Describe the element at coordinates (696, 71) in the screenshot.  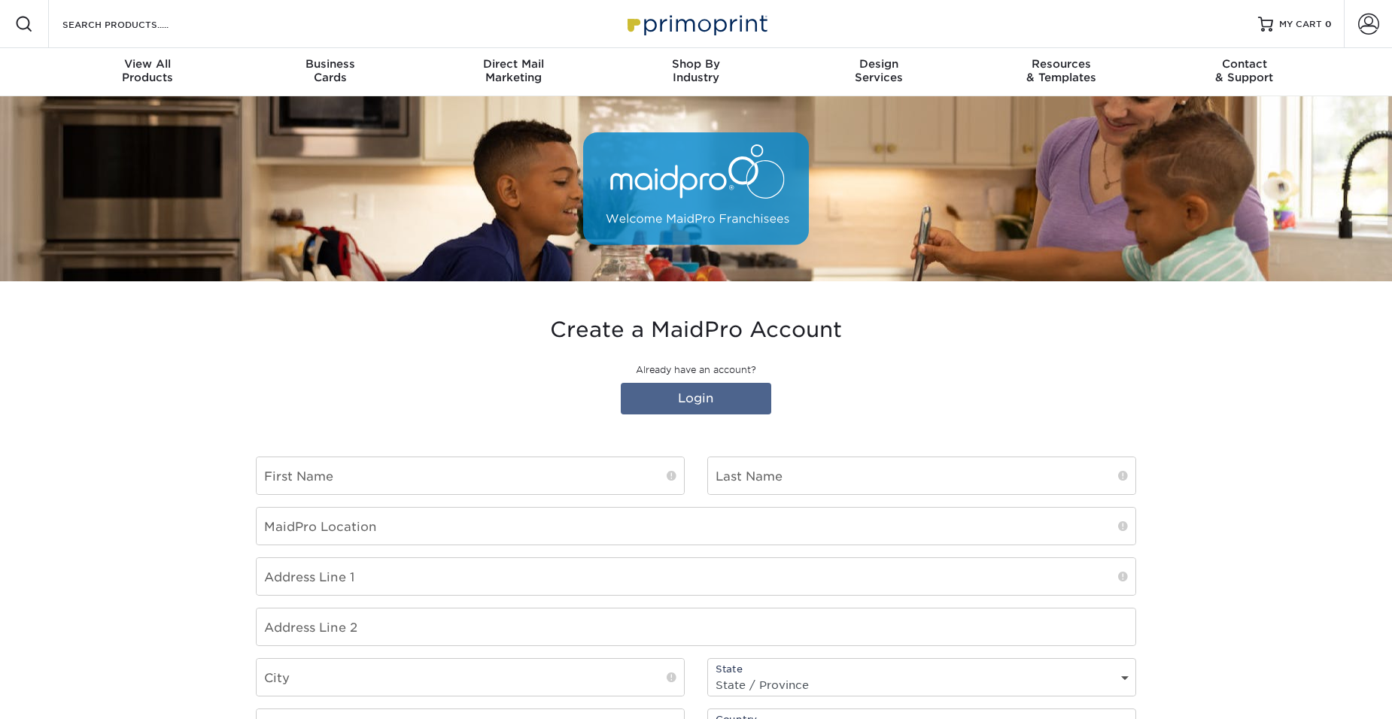
I see `div: Industry` at that location.